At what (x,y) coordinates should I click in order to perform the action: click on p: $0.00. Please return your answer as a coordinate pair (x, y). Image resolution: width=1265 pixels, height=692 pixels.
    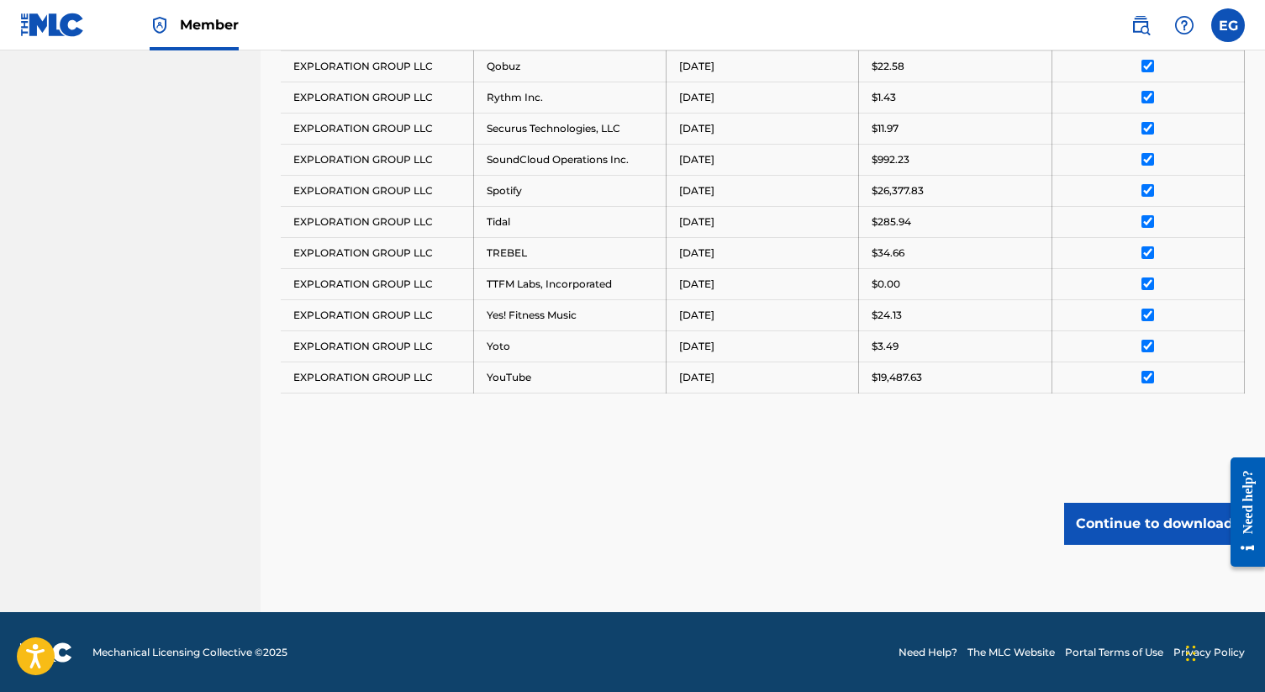
    Looking at the image, I should click on (886, 284).